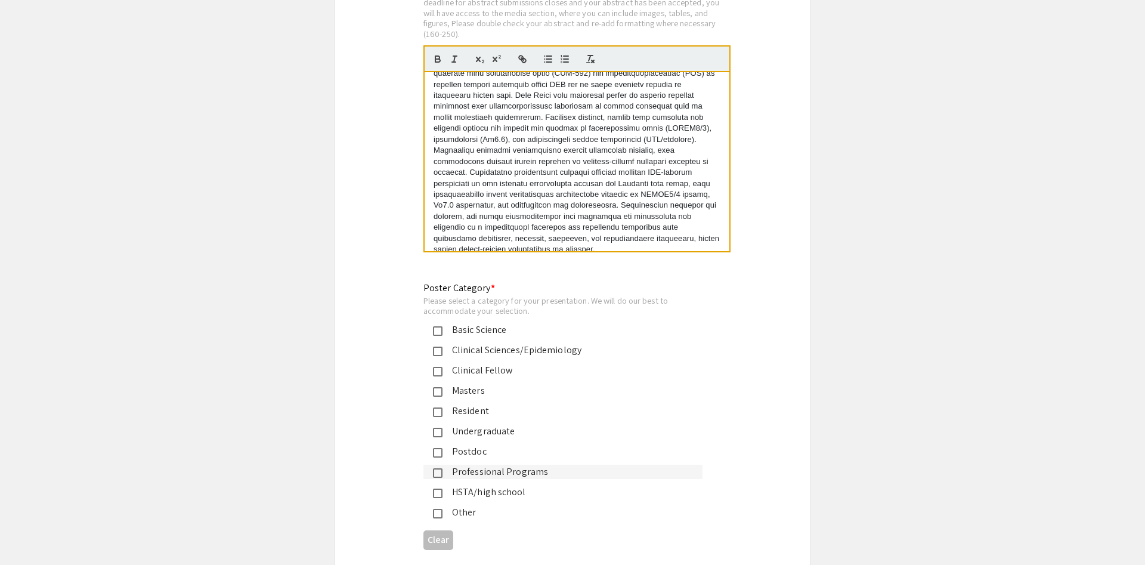  Describe the element at coordinates (459, 287) in the screenshot. I see `mat-label: Poster Category` at that location.